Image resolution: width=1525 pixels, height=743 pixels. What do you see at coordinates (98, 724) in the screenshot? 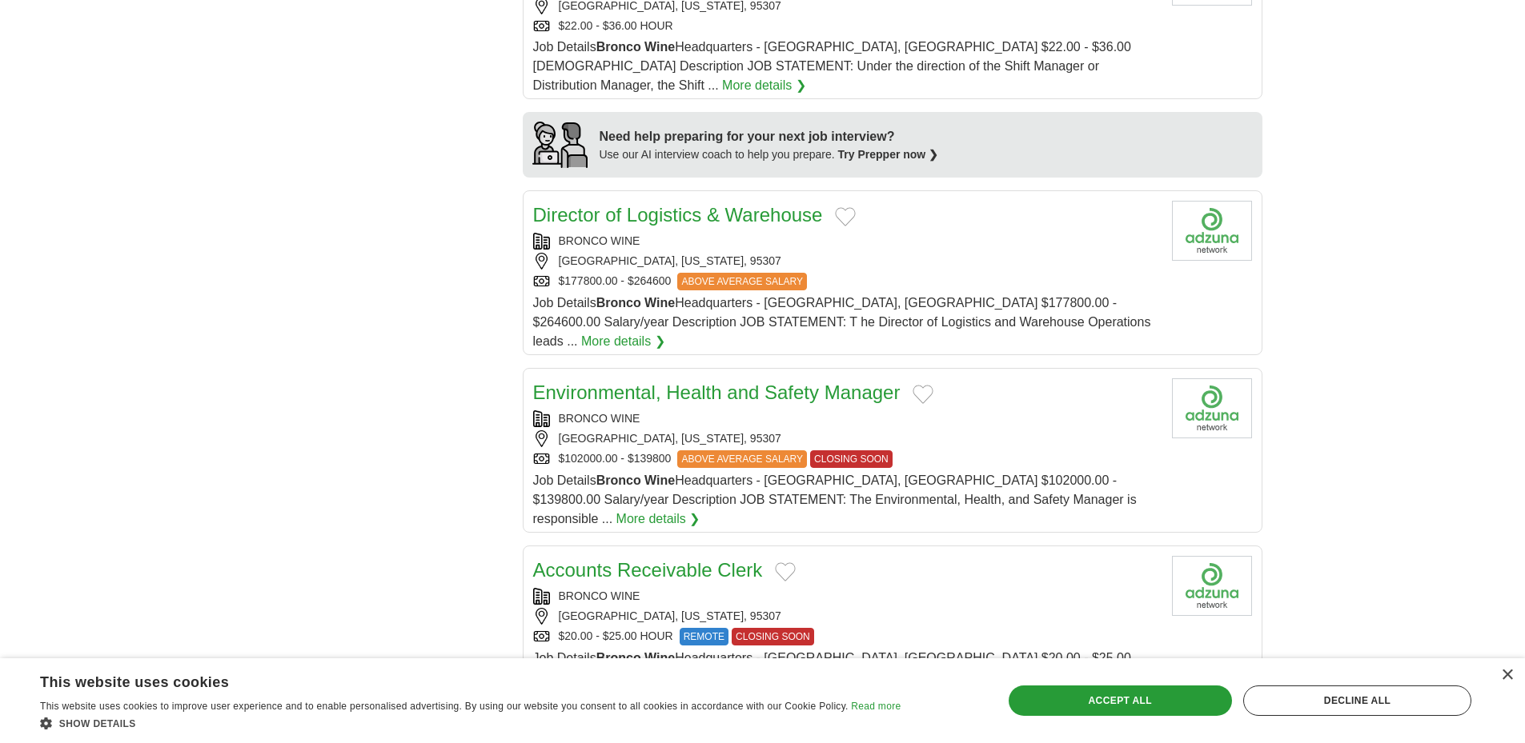
I see `span: Show details` at bounding box center [98, 724].